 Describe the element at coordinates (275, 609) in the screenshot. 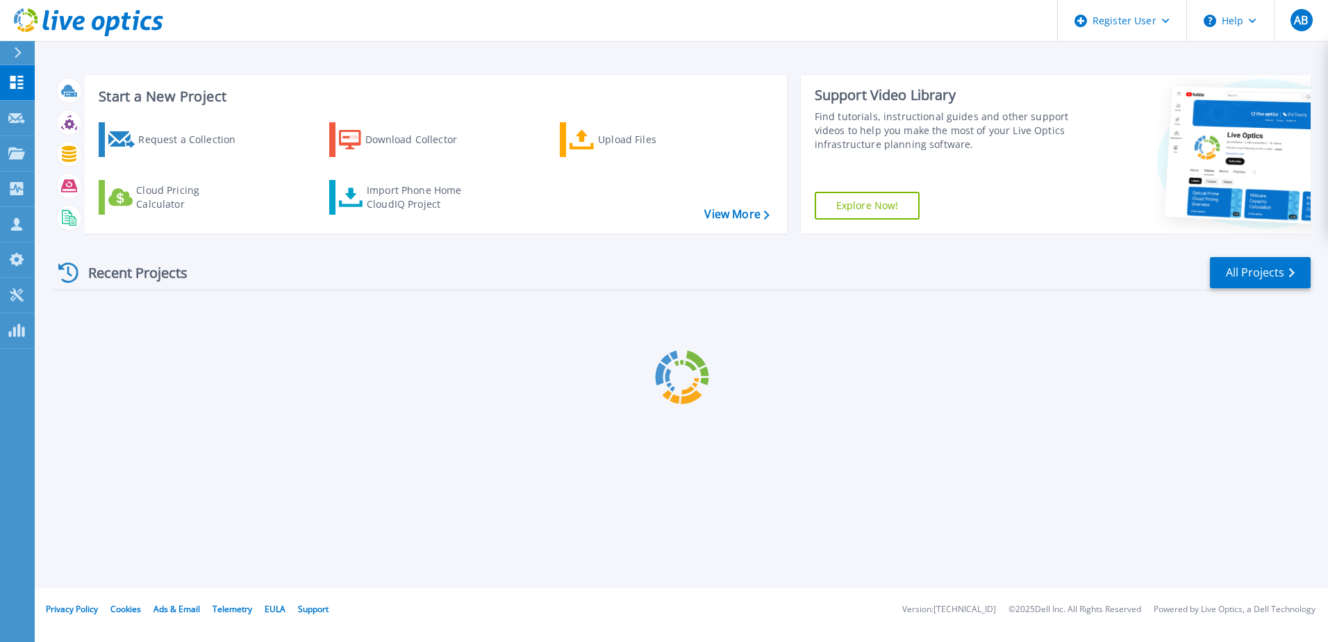

I see `a: EULA` at that location.